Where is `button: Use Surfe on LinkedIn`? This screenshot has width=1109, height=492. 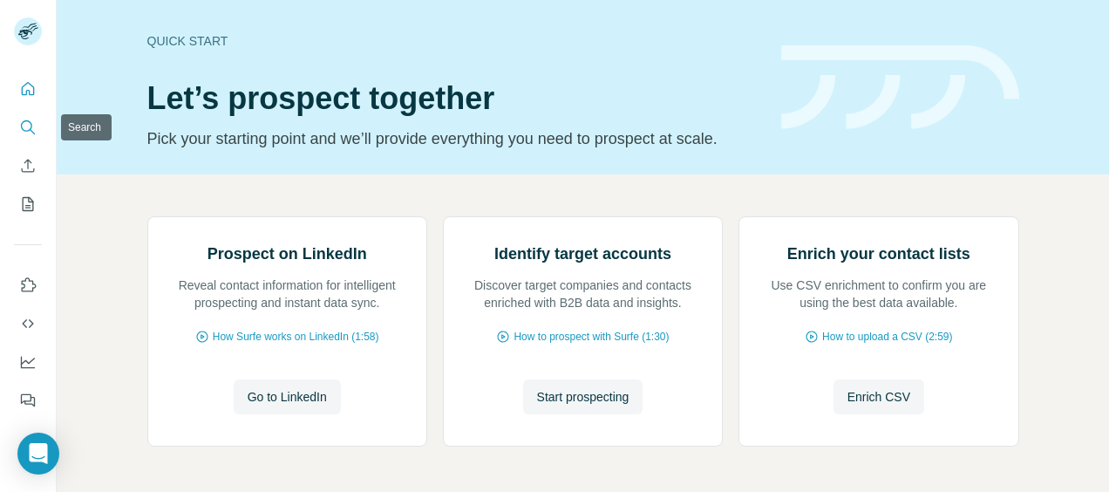
button: Use Surfe on LinkedIn is located at coordinates (28, 285).